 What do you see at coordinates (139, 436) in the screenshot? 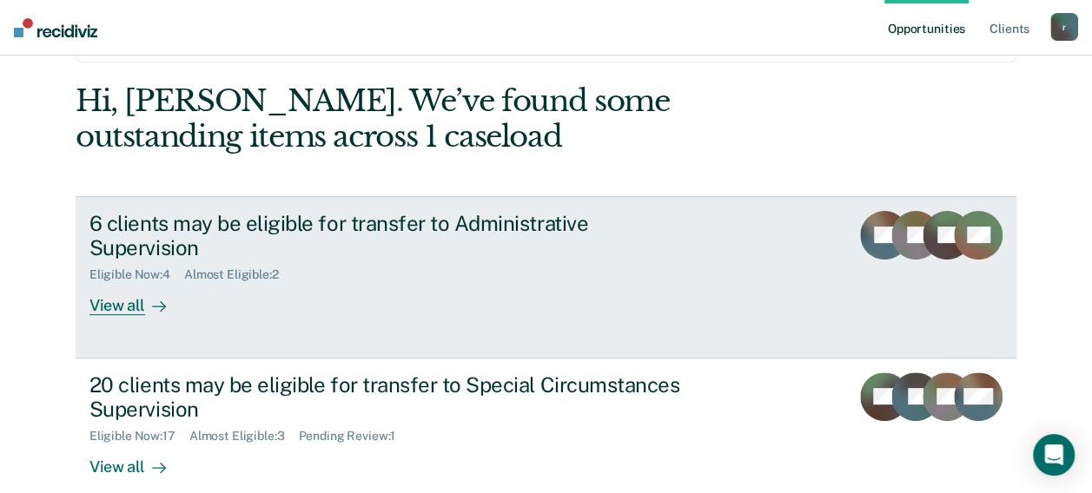
I see `div: Eligible Now : 17` at bounding box center [139, 436].